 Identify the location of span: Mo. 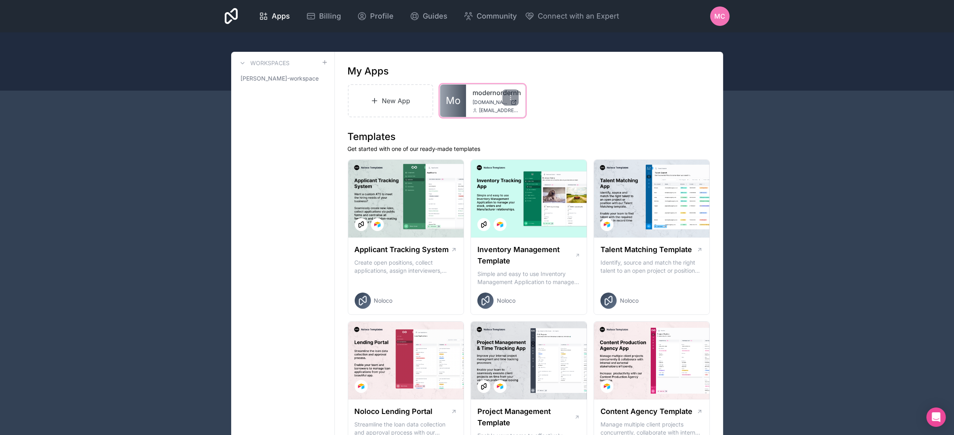
(453, 101).